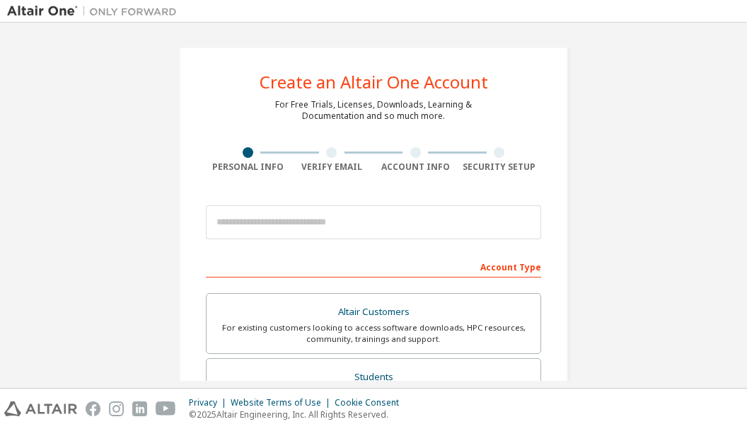 The width and height of the screenshot is (747, 429). What do you see at coordinates (374, 110) in the screenshot?
I see `div: For Free Trials, Licenses, Downloads, Learning & Documentation and so much more.` at bounding box center [374, 110].